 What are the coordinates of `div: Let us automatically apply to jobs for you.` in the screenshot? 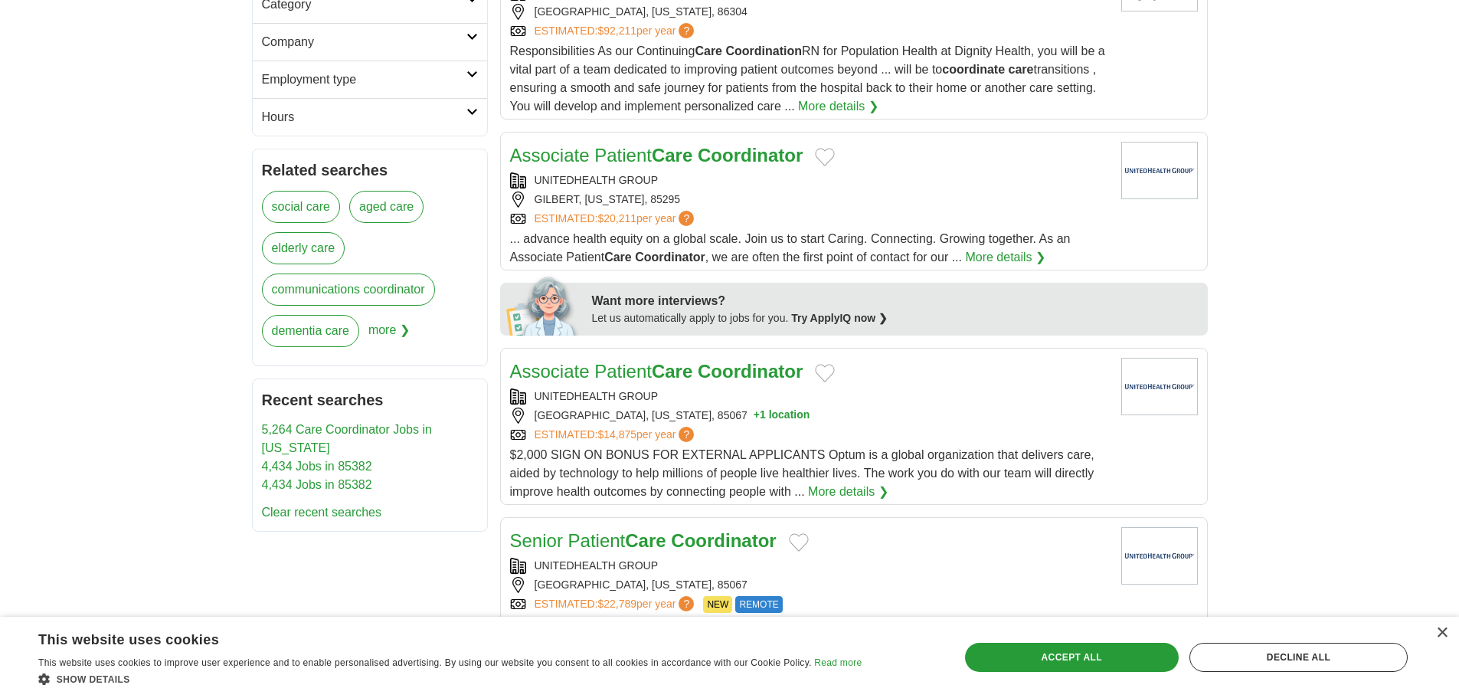 It's located at (895, 318).